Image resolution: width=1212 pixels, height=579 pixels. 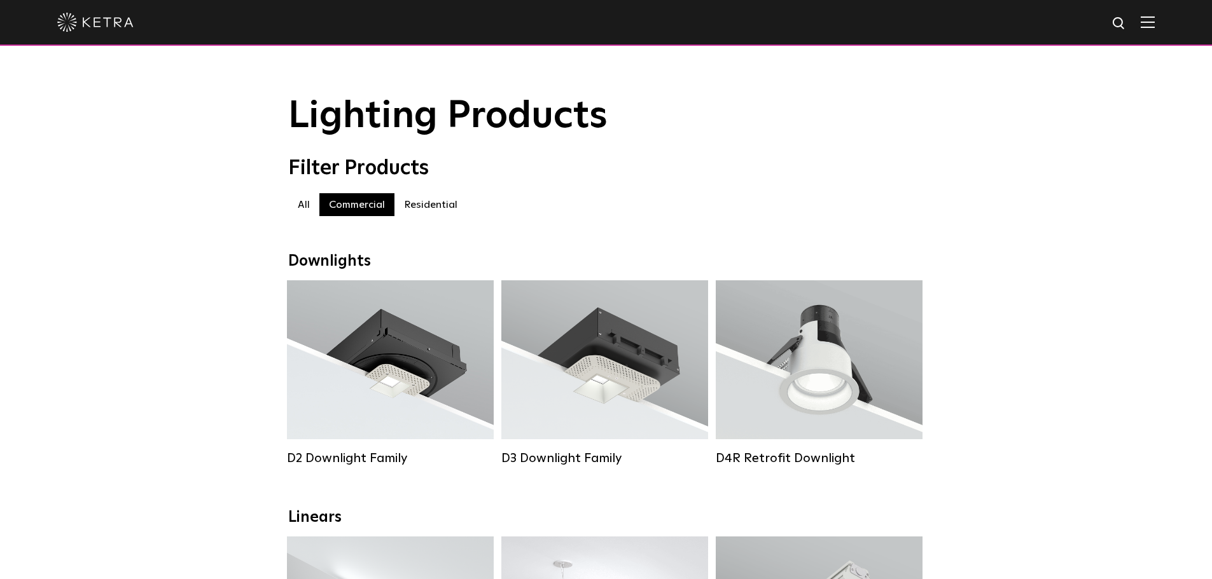 I want to click on img: Hamburger%20Nav.svg, so click(x=1148, y=22).